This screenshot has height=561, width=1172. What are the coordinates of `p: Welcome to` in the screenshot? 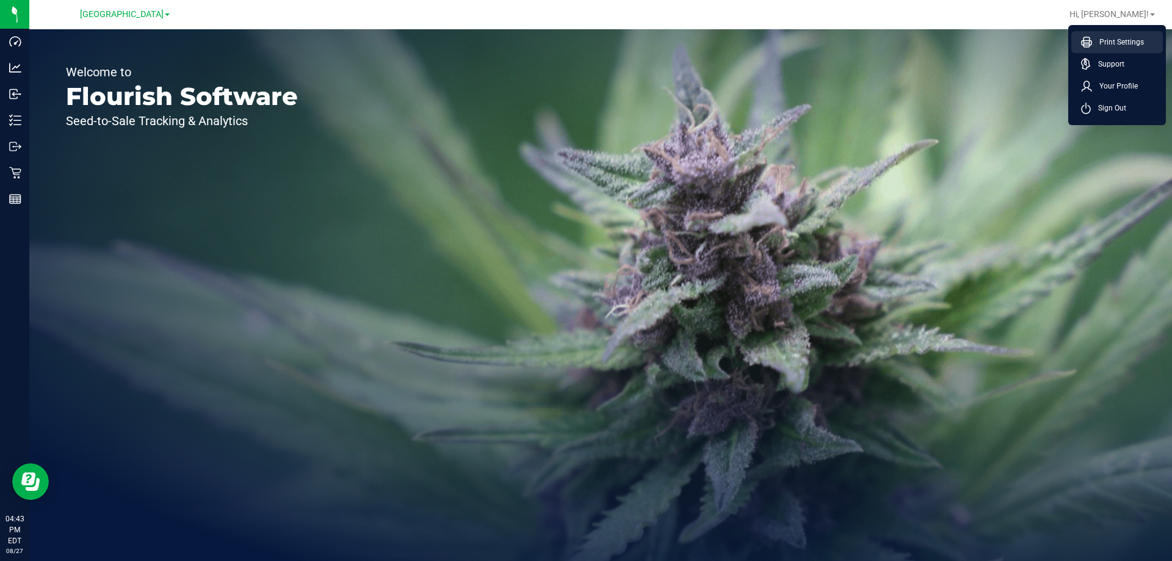 It's located at (182, 72).